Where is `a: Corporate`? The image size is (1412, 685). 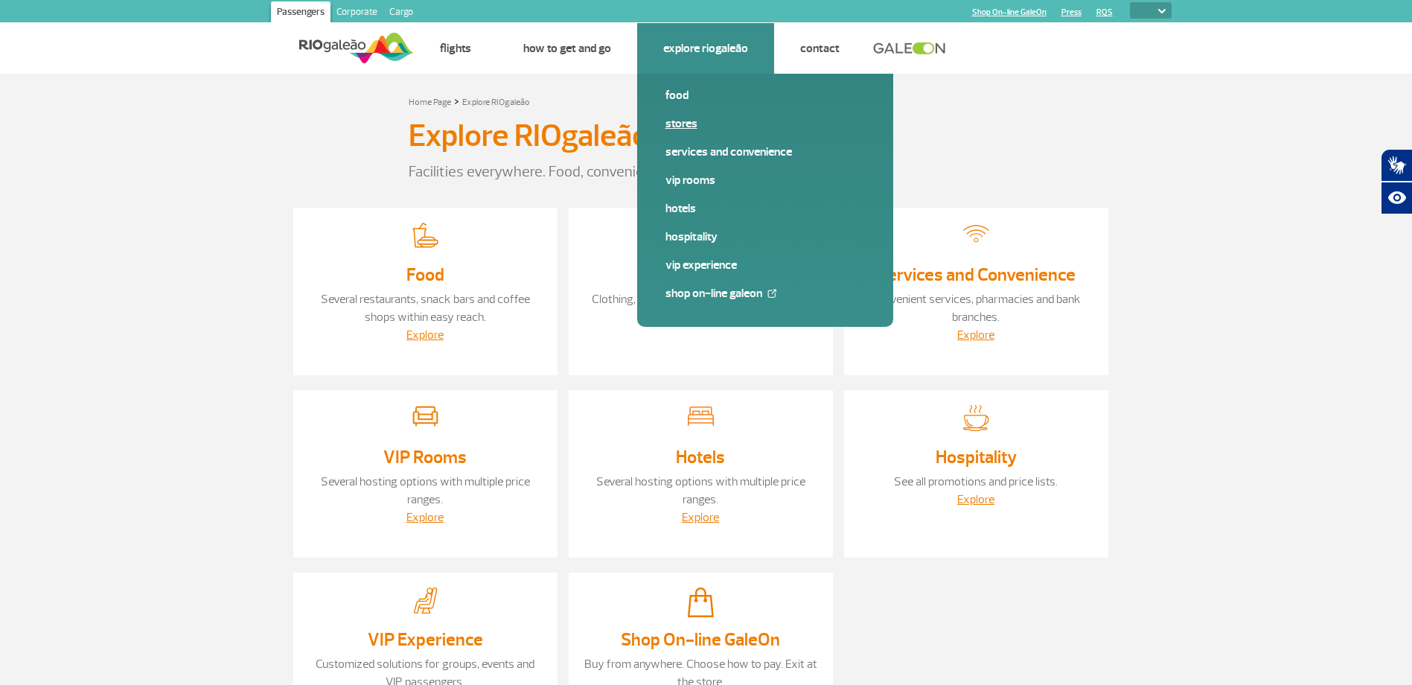 a: Corporate is located at coordinates (357, 13).